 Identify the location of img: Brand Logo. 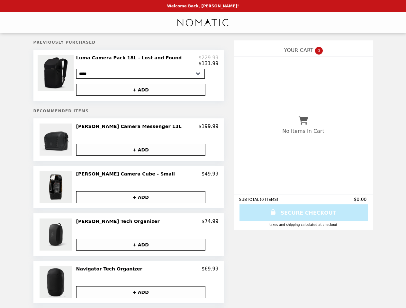
(203, 22).